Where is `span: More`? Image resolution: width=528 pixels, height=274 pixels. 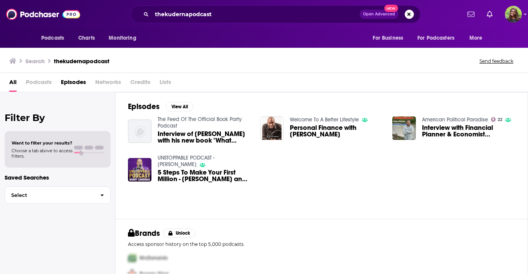 span: More is located at coordinates (476, 38).